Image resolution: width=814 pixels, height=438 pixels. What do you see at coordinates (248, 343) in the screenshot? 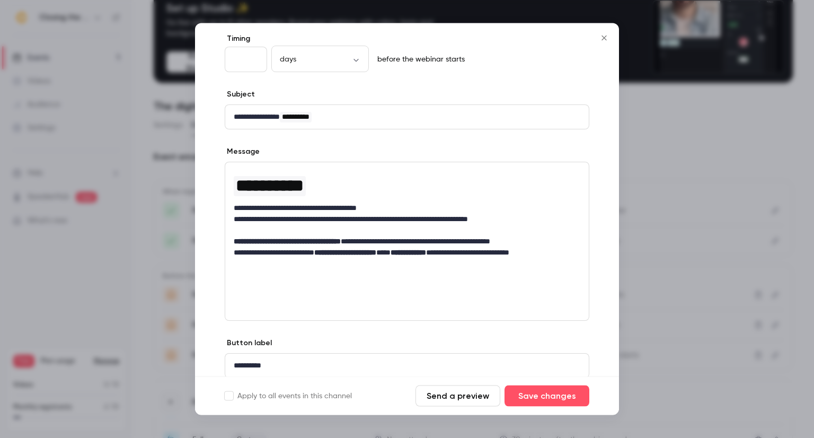
I see `label: Button label` at bounding box center [248, 343].